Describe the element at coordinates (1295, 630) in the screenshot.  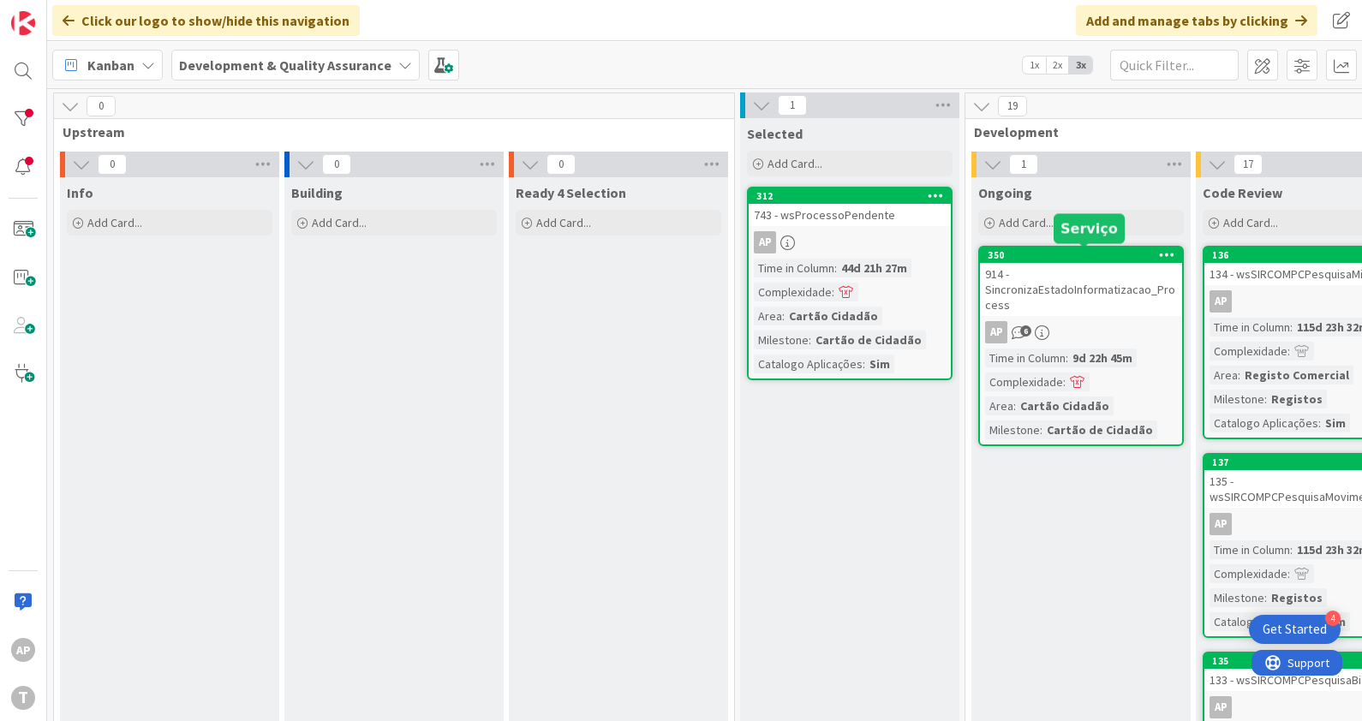
I see `div: Open Get Started checklist, remaining modules: 4` at that location.